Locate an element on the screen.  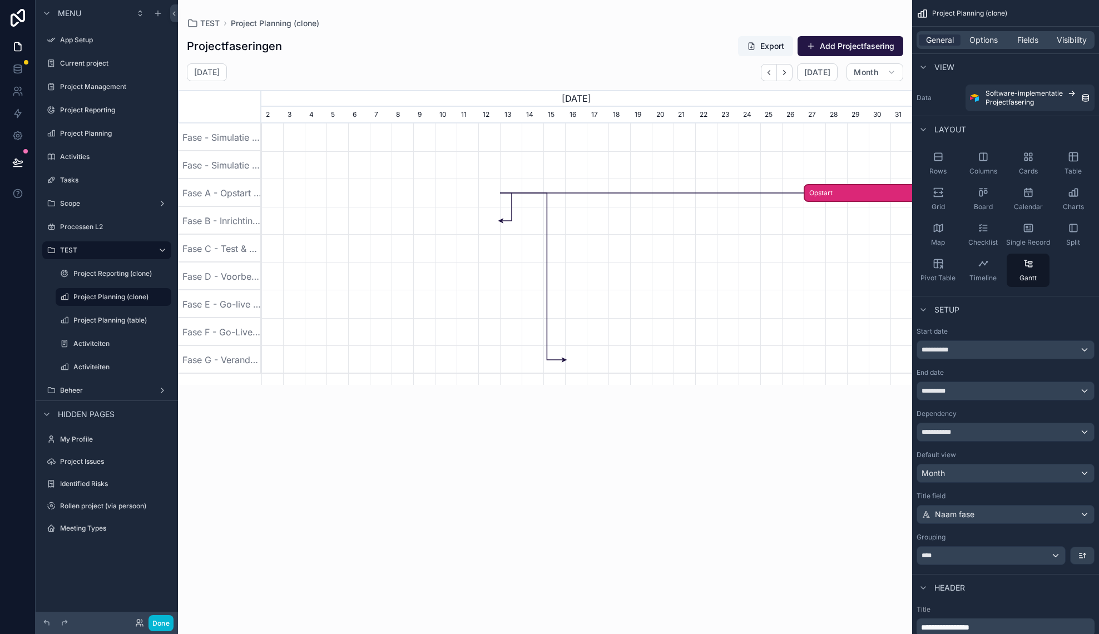
a: Scope is located at coordinates (107, 204).